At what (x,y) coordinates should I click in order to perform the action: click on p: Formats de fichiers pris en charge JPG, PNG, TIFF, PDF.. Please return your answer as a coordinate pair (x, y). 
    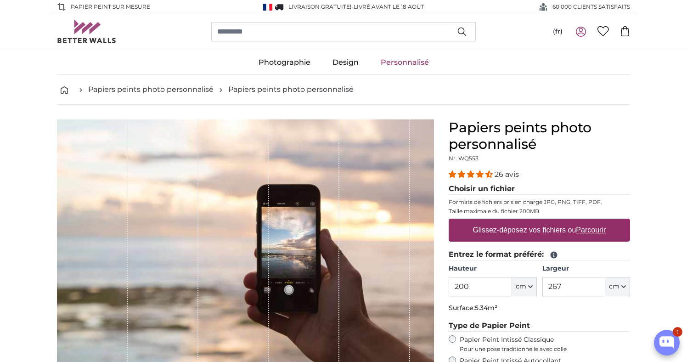
    Looking at the image, I should click on (539, 202).